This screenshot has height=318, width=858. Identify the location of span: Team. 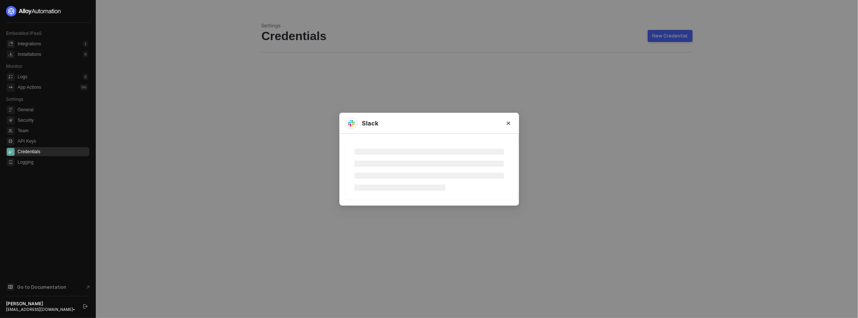
(53, 131).